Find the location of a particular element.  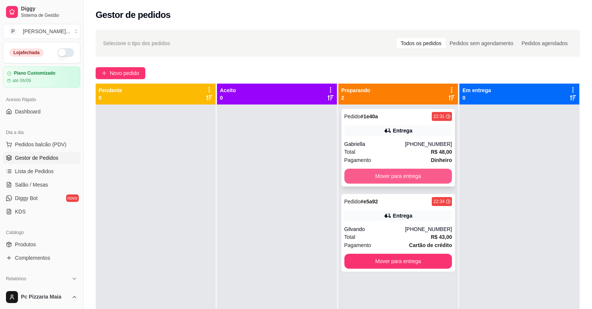

p: 2 is located at coordinates (356, 98).